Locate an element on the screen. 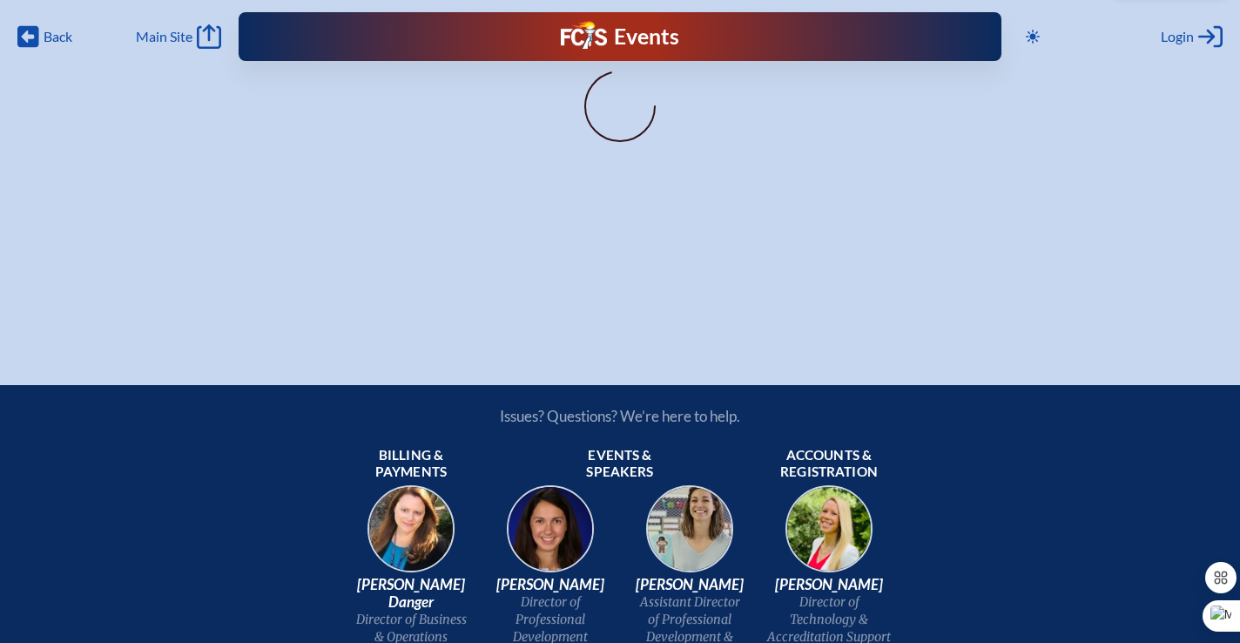  span: Accounts & registration is located at coordinates (829, 464).